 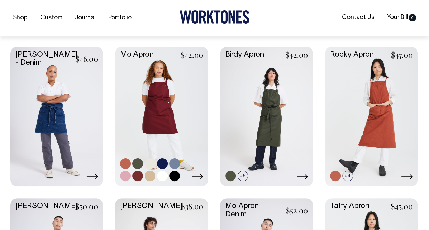 I want to click on a: Portfolio, so click(x=120, y=18).